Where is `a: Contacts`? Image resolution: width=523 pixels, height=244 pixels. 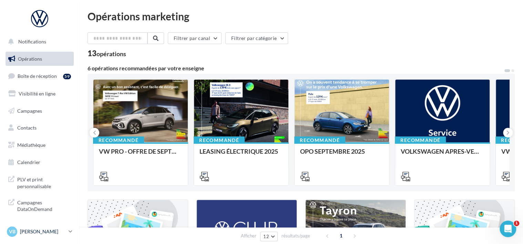 a: Contacts is located at coordinates (40, 128).